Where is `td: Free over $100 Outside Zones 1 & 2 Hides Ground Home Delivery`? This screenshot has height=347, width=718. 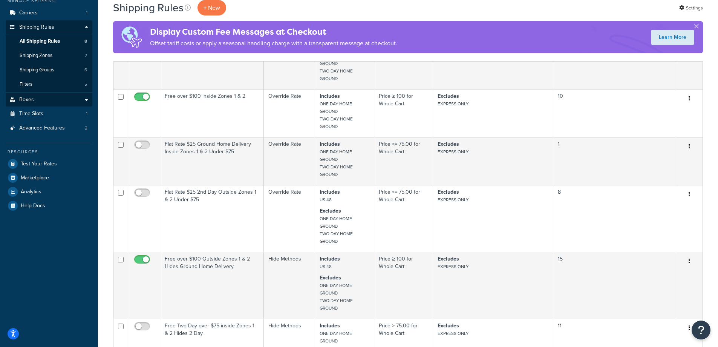
td: Free over $100 Outside Zones 1 & 2 Hides Ground Home Delivery is located at coordinates (212, 285).